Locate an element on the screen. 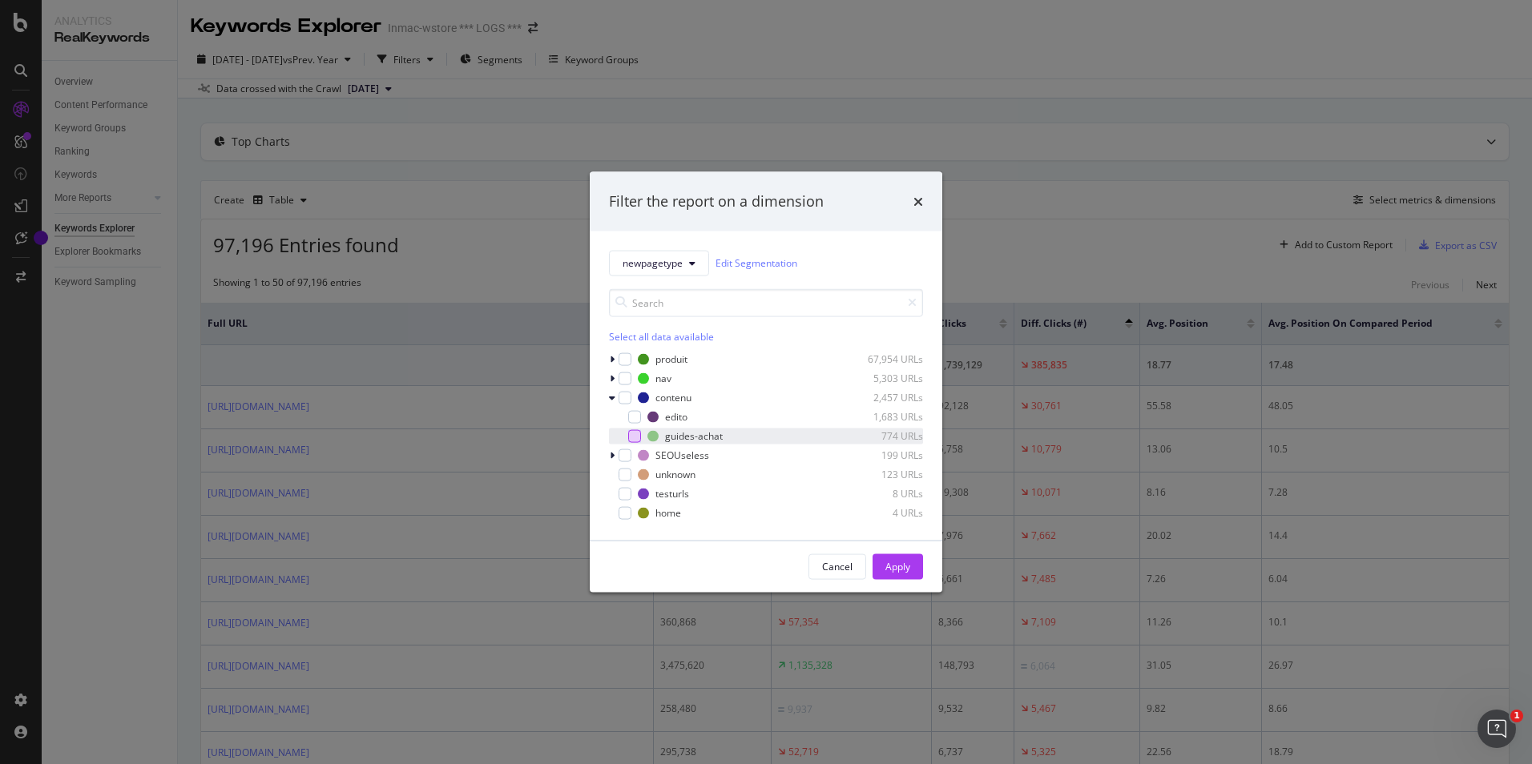 The width and height of the screenshot is (1532, 764). button: newpagetype is located at coordinates (658, 263).